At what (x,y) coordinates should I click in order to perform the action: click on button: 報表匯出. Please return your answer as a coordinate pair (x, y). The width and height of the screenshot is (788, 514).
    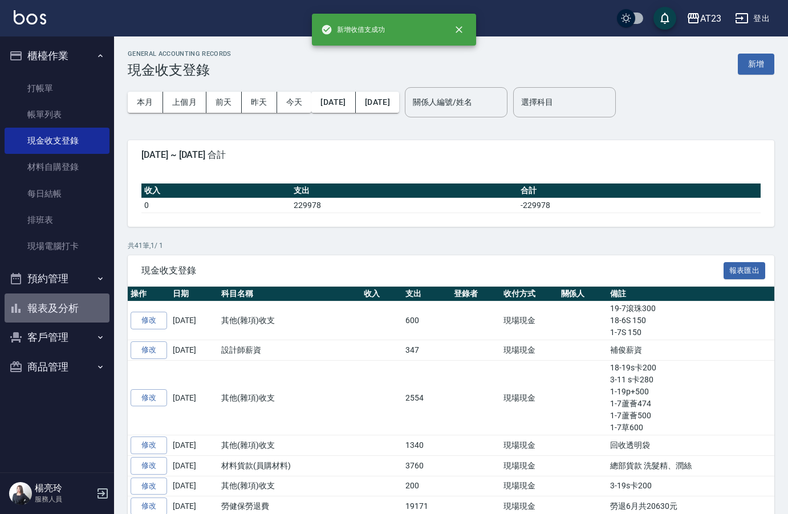
    Looking at the image, I should click on (745, 271).